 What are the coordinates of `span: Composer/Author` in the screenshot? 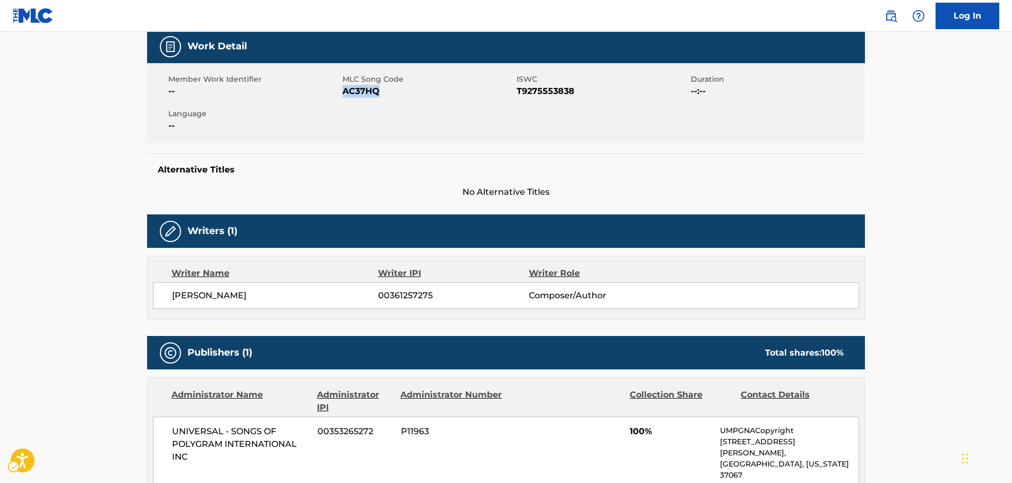 It's located at (597, 296).